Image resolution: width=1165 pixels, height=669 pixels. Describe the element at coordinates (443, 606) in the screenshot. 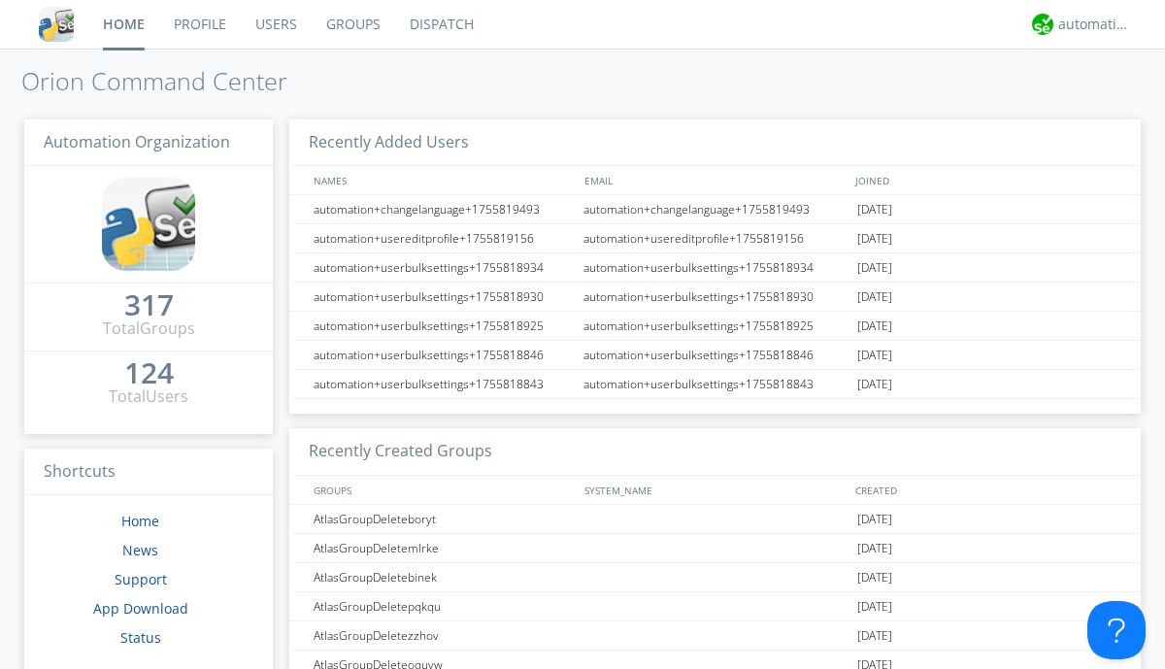

I see `div: AtlasGroupDeletepqkqu` at that location.